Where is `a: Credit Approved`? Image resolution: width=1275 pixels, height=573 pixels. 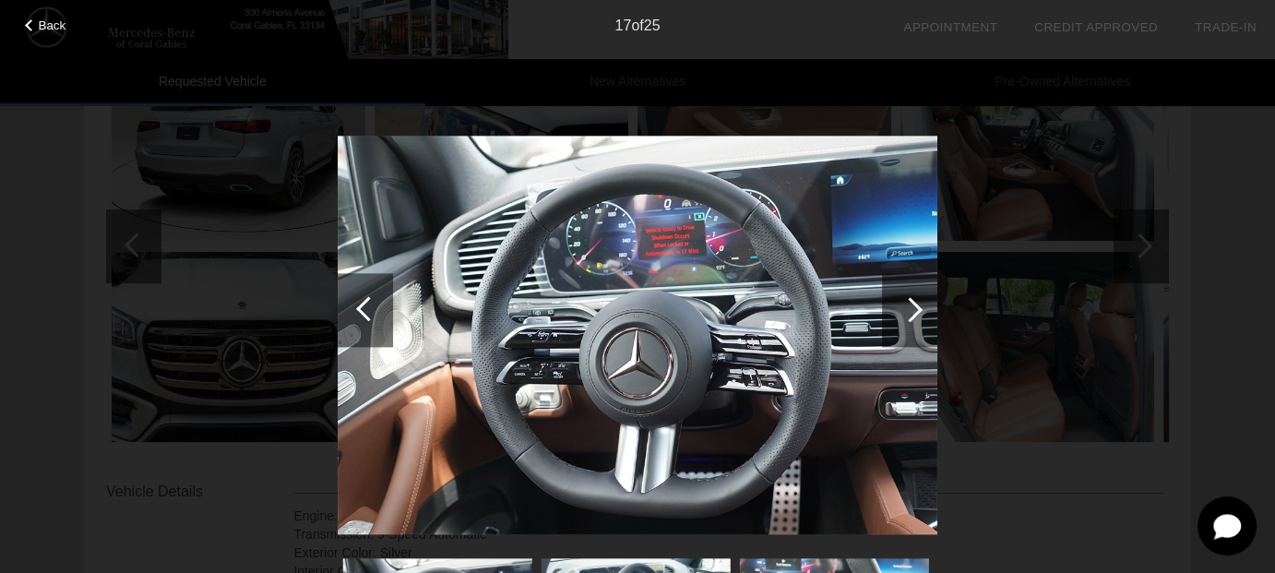
a: Credit Approved is located at coordinates (1096, 27).